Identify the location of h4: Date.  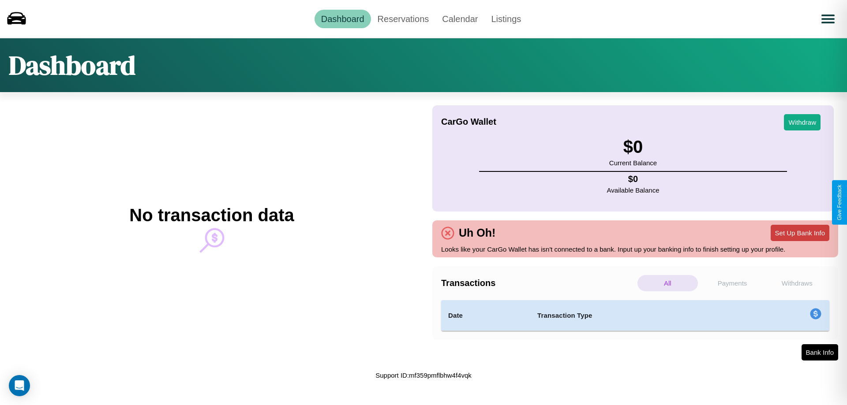
(486, 316).